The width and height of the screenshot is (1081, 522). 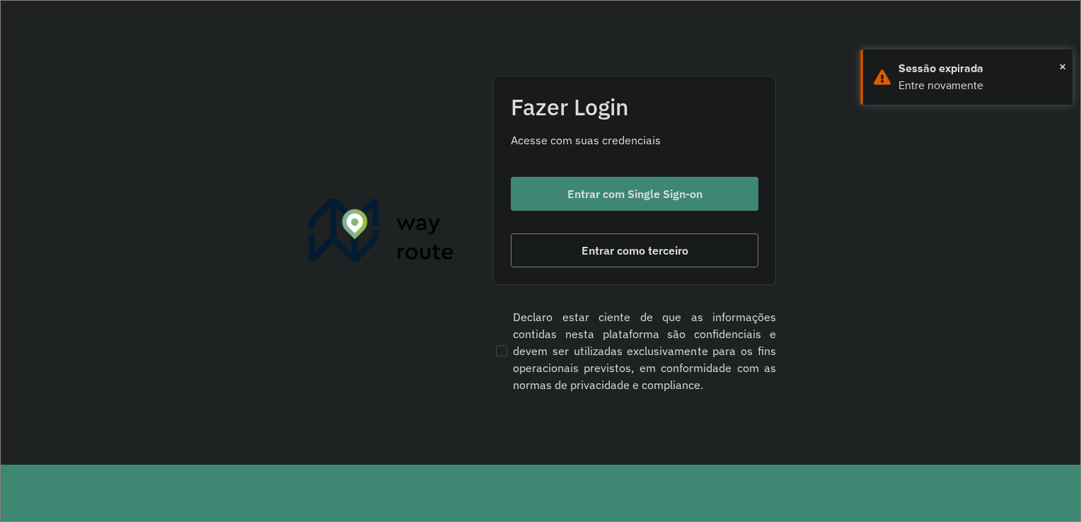 I want to click on p: Acesse com suas credenciais, so click(x=635, y=140).